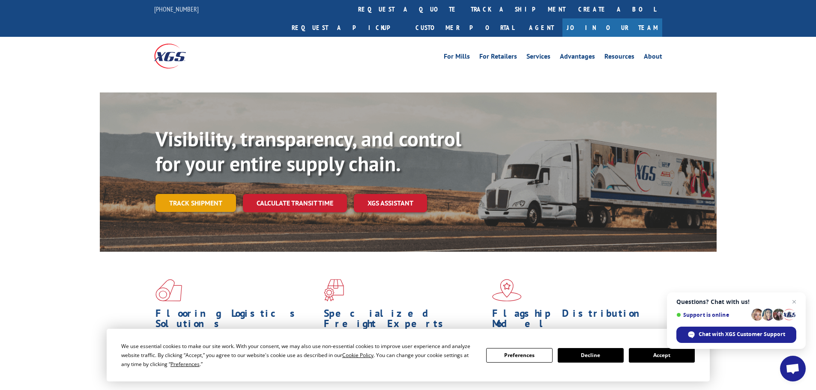 This screenshot has width=816, height=390. What do you see at coordinates (741, 334) in the screenshot?
I see `span: Chat with XGS Customer Support` at bounding box center [741, 334].